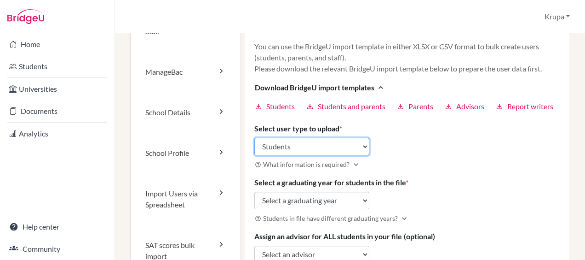 The height and width of the screenshot is (260, 585). I want to click on span: Students in file have different graduating years?, so click(330, 218).